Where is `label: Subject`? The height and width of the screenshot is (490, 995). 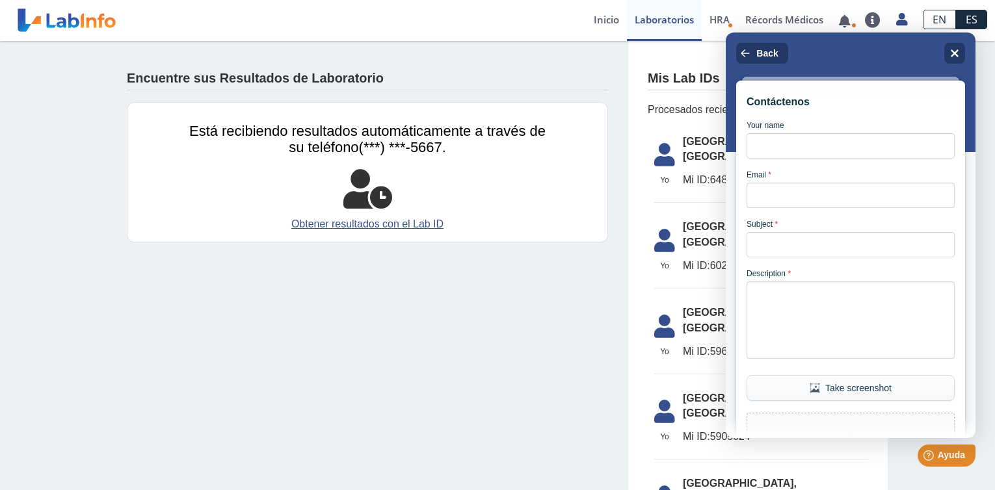 label: Subject is located at coordinates (125, 192).